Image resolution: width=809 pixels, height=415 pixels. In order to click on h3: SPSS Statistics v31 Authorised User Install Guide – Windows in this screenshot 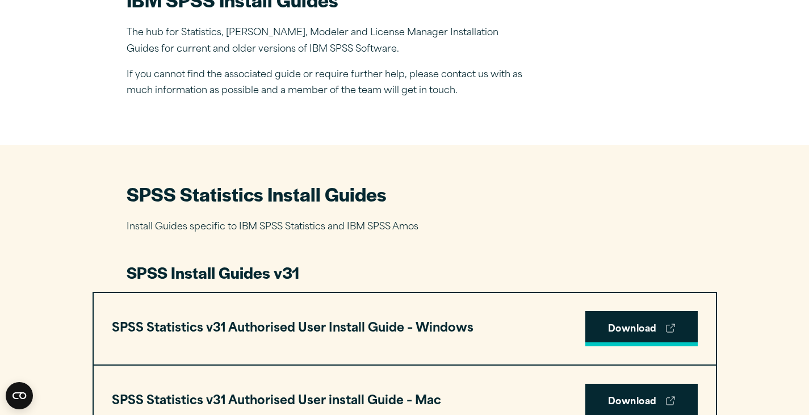, I will do `click(292, 329)`.